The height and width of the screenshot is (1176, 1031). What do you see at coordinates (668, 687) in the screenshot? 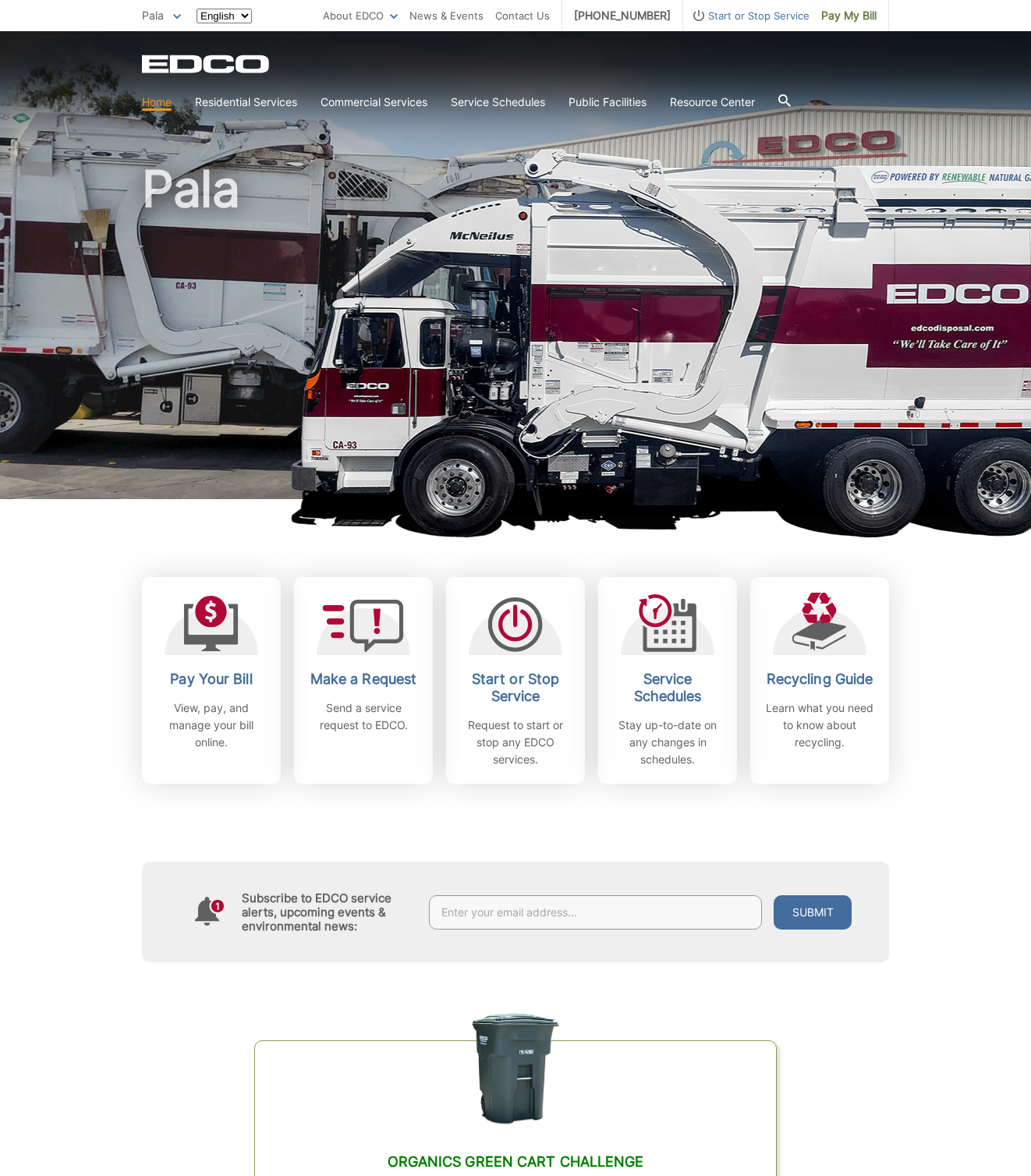
I see `h2: Service Schedules` at bounding box center [668, 687].